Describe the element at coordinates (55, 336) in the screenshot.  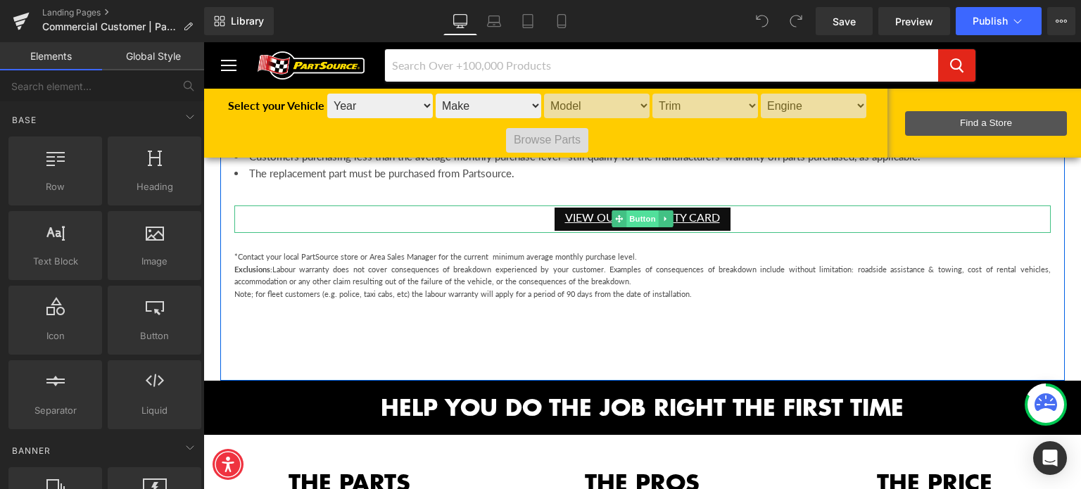
I see `span: Icon` at that location.